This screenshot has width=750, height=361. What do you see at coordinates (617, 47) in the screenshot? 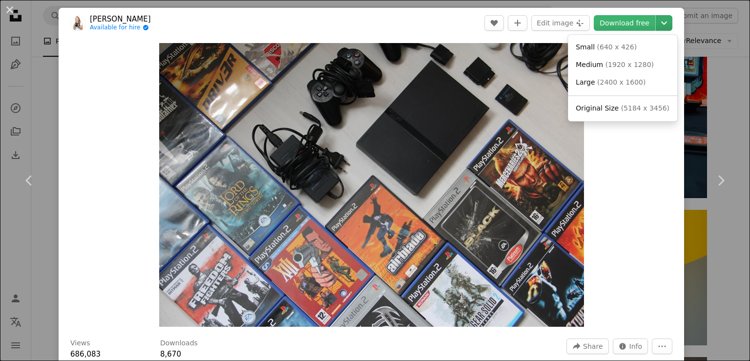
I see `span: ( 640 x 426 )` at bounding box center [617, 47].